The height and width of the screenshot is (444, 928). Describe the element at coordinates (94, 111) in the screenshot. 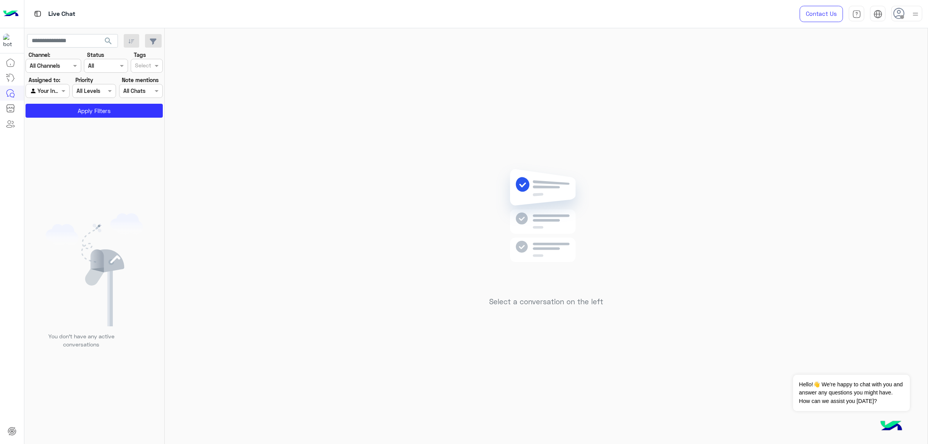

I see `button: Apply Filters` at that location.